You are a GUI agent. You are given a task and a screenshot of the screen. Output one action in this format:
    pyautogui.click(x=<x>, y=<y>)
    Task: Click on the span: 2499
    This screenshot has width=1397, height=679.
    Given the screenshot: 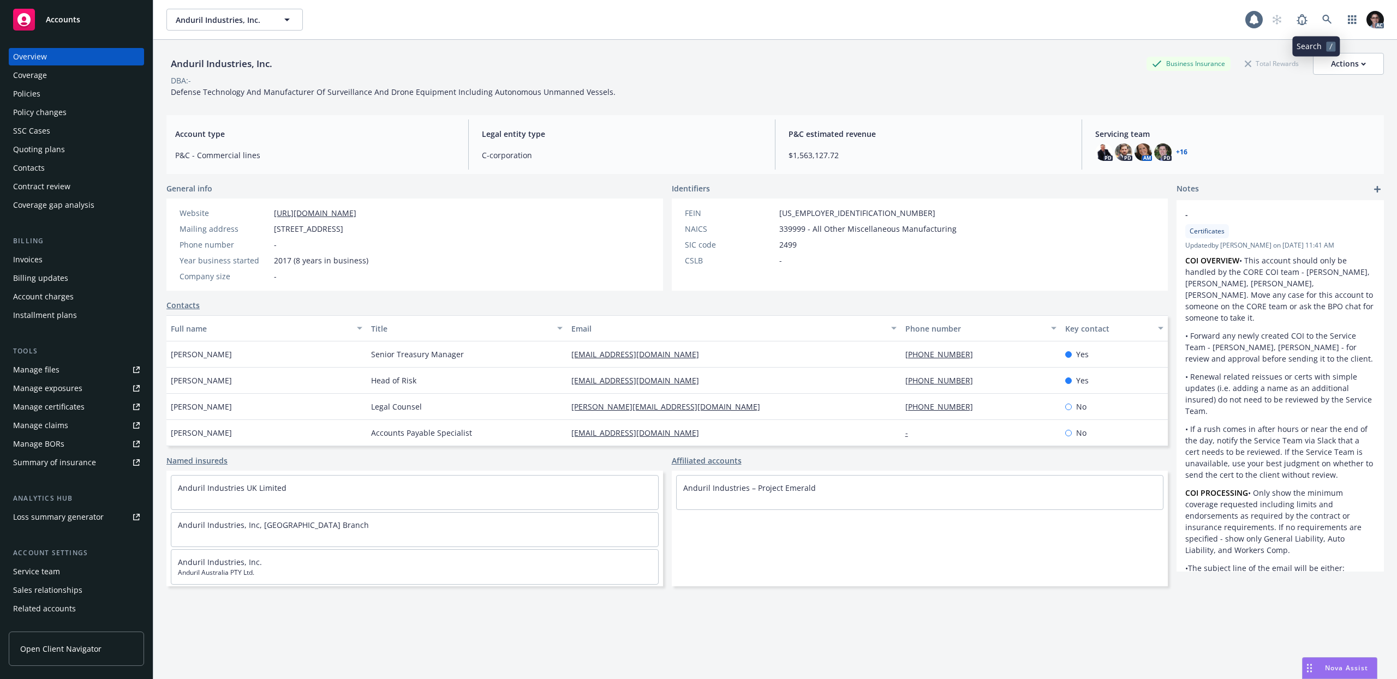 What is the action you would take?
    pyautogui.click(x=788, y=244)
    